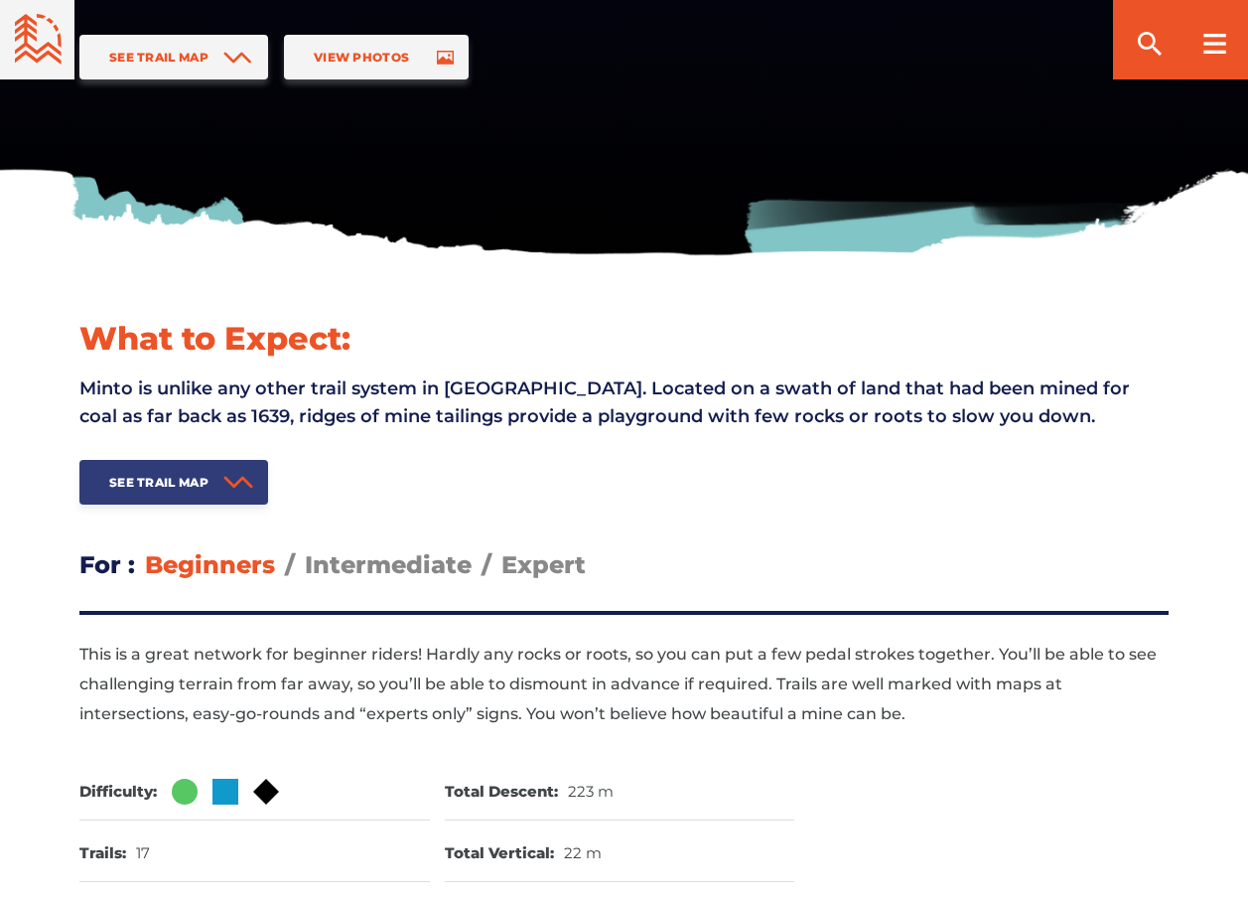 Image resolution: width=1248 pixels, height=900 pixels. Describe the element at coordinates (185, 792) in the screenshot. I see `img: Green Circle` at that location.